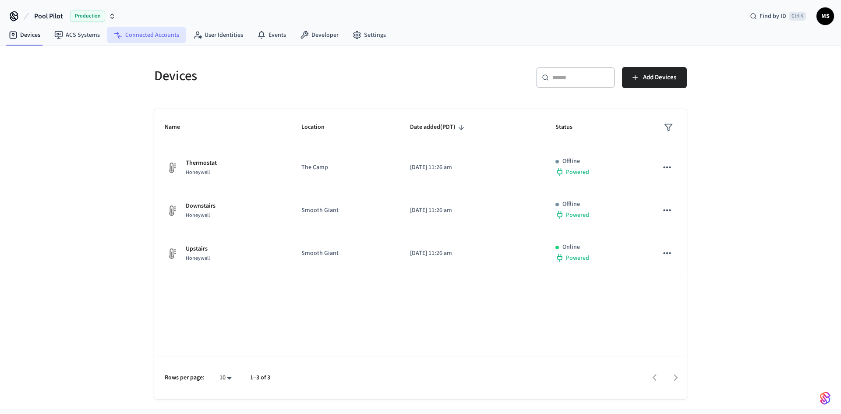 This screenshot has width=841, height=414. I want to click on div: 10, so click(226, 378).